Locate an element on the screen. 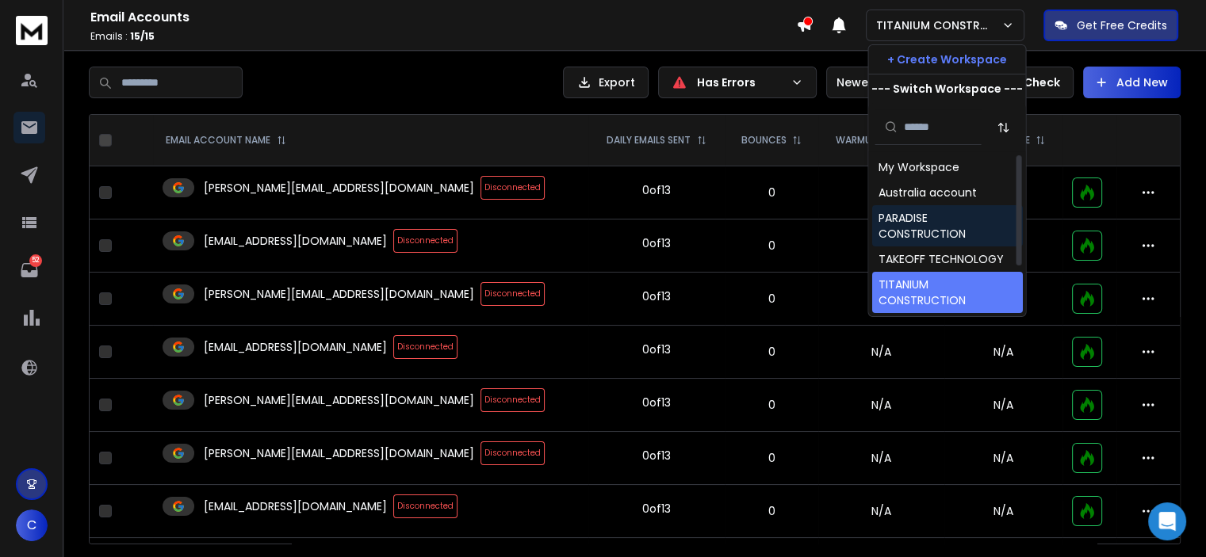 This screenshot has width=1206, height=557. div: TITANIUM CONSTRUCTION is located at coordinates (947, 293).